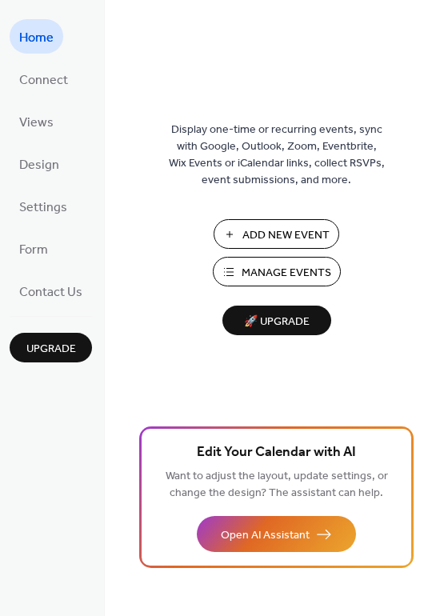  I want to click on button: 🚀 Upgrade, so click(277, 320).